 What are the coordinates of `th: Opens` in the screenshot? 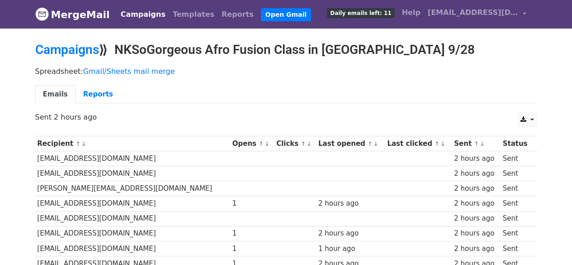 It's located at (252, 143).